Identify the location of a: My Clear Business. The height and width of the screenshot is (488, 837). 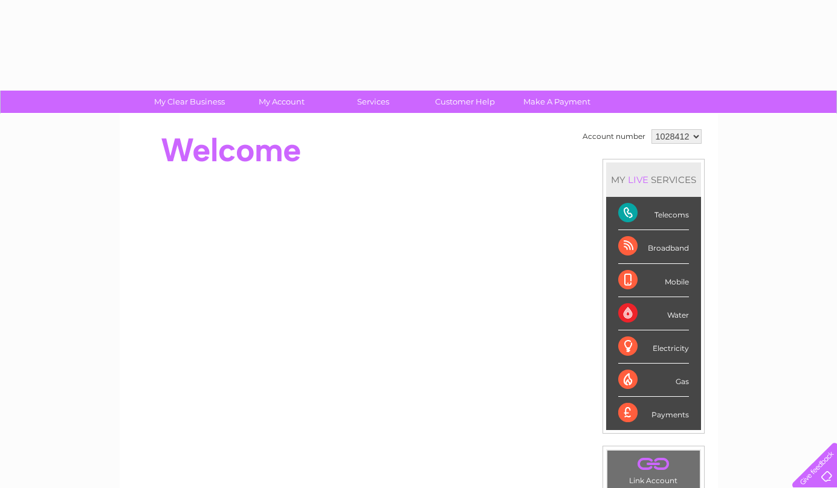
(189, 102).